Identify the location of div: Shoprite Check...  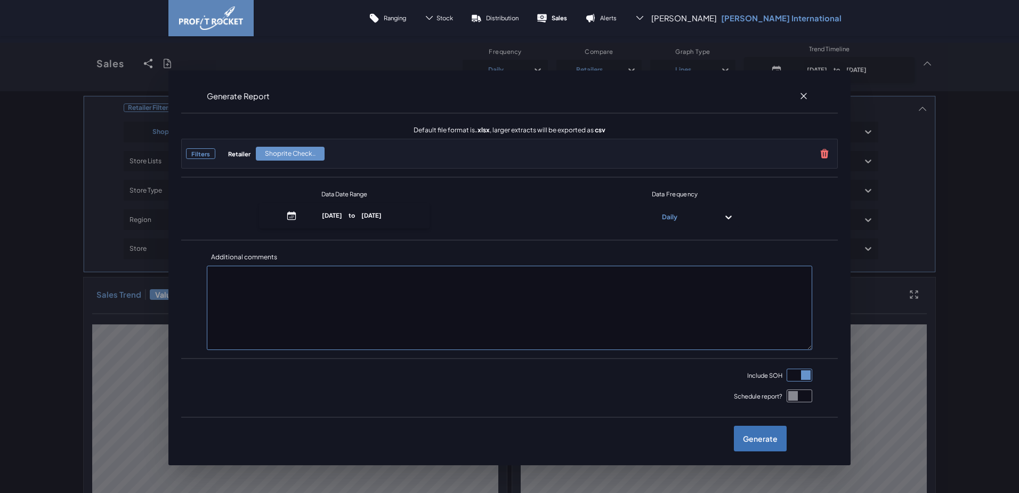
(290, 154).